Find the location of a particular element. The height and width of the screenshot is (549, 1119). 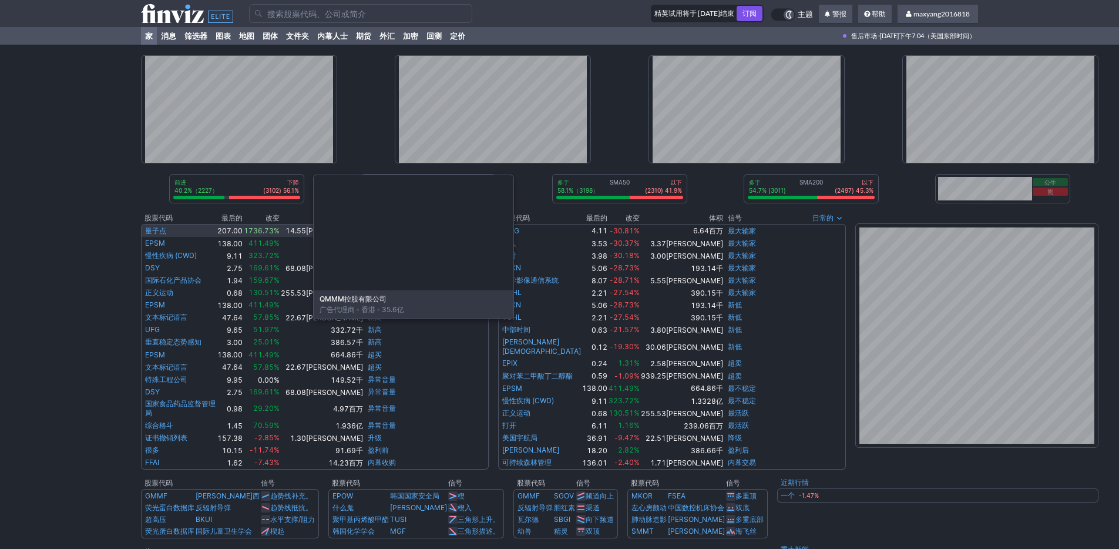

font: 国家食品药品监督管理局 is located at coordinates (180, 408).